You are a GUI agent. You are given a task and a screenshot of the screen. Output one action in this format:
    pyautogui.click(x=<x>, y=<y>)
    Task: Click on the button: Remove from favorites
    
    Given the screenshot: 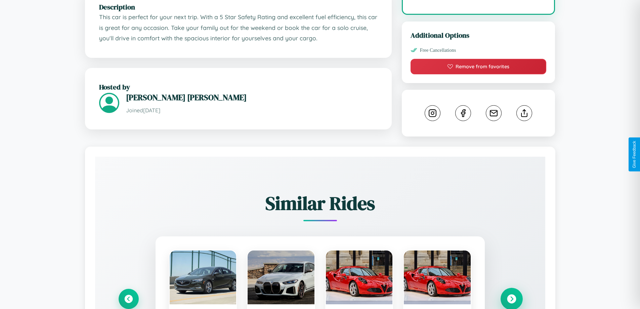 What is the action you would take?
    pyautogui.click(x=478, y=67)
    